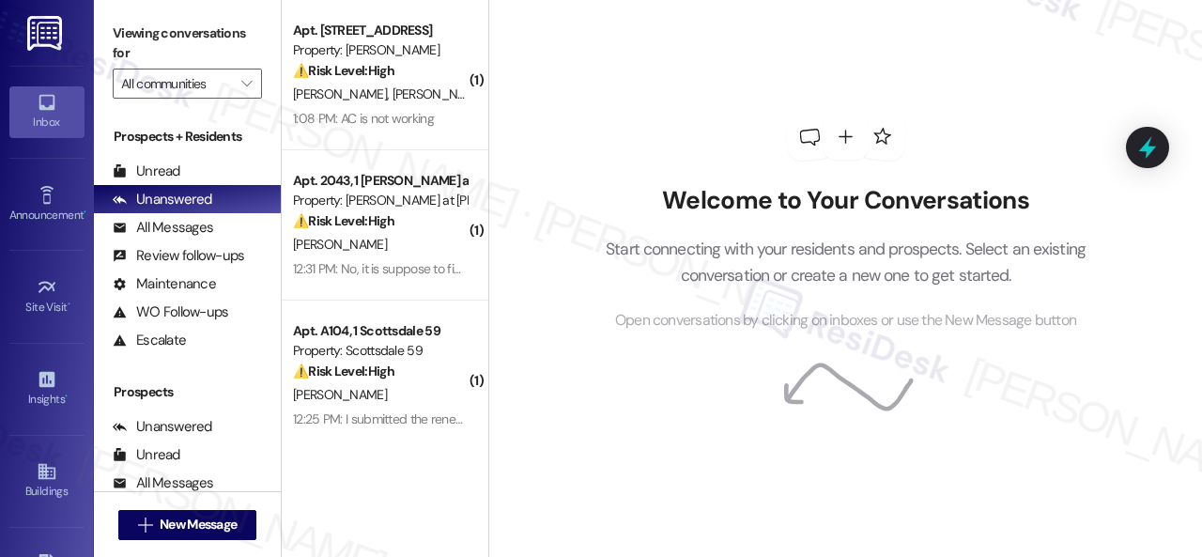 This screenshot has width=1202, height=557. I want to click on button: New Message, so click(188, 525).